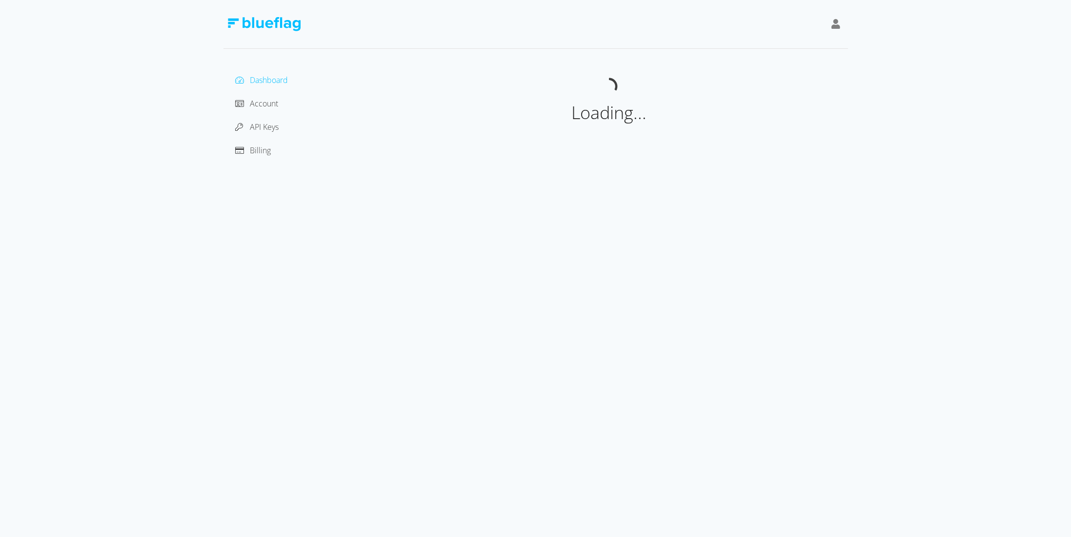 This screenshot has width=1071, height=537. I want to click on span: Account, so click(264, 103).